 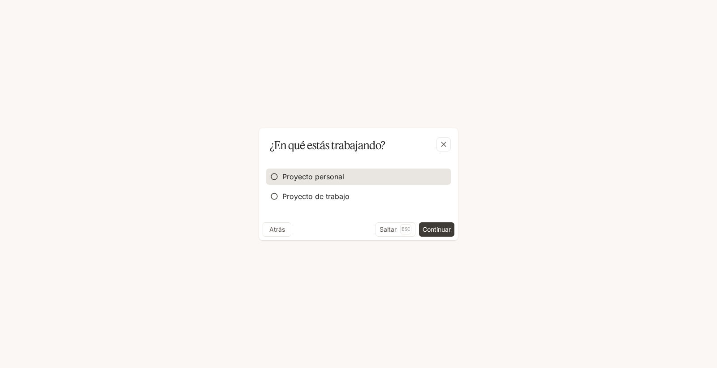 I want to click on font: ¿En qué estás trabajando?, so click(x=328, y=145).